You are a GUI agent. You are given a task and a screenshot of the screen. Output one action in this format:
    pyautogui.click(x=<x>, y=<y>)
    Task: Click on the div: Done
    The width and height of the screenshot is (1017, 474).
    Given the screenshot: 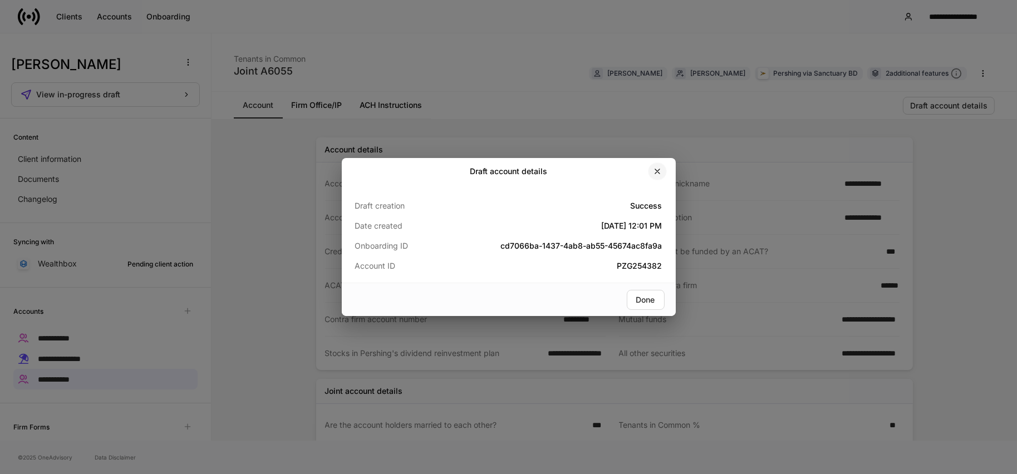 What is the action you would take?
    pyautogui.click(x=646, y=300)
    